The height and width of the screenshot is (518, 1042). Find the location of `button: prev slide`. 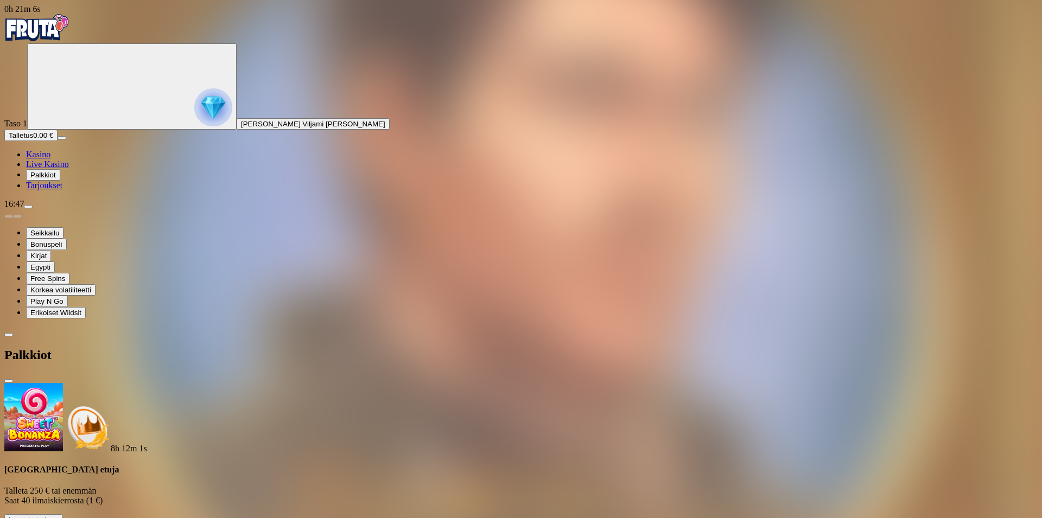

button: prev slide is located at coordinates (9, 217).